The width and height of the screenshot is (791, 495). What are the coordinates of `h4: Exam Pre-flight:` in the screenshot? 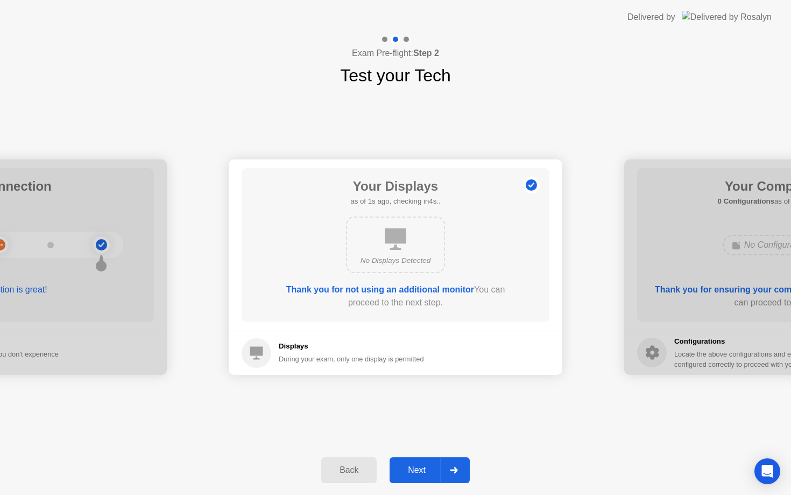 It's located at (396, 53).